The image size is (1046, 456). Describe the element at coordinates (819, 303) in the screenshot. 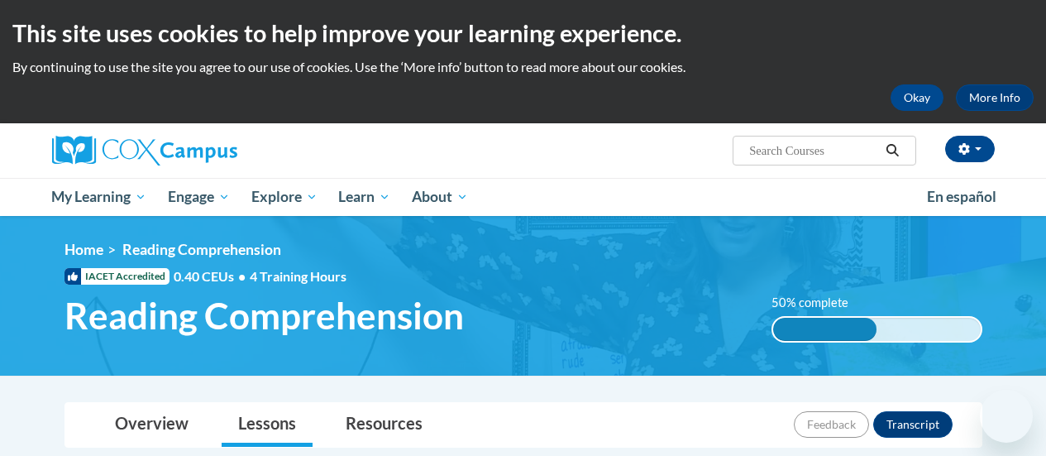

I see `label: 50% complete` at that location.